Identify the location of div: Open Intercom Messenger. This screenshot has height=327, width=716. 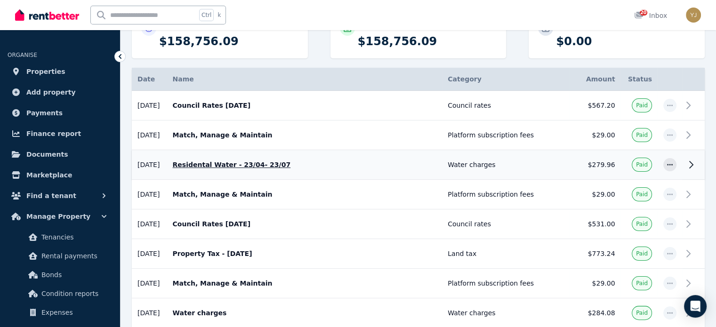
(695, 306).